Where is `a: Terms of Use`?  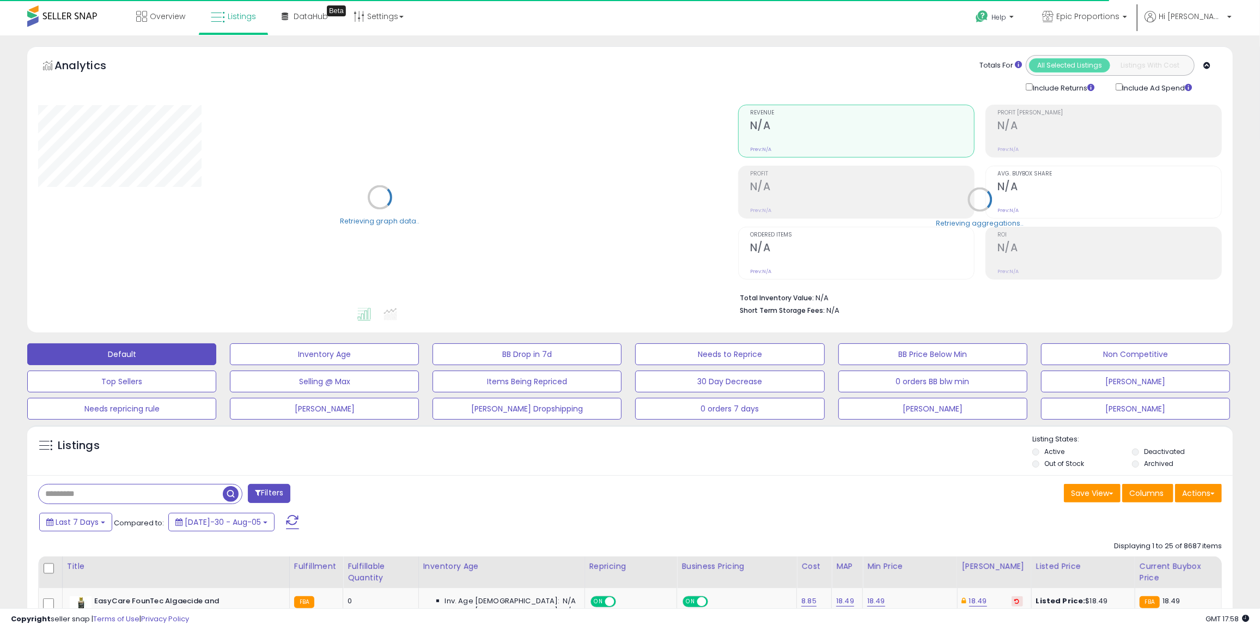
a: Terms of Use is located at coordinates (116, 618).